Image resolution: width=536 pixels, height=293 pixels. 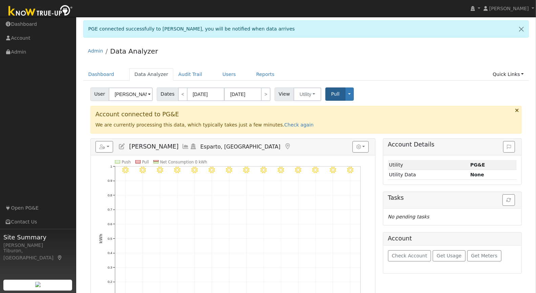 I want to click on text: 0.7, so click(x=110, y=209).